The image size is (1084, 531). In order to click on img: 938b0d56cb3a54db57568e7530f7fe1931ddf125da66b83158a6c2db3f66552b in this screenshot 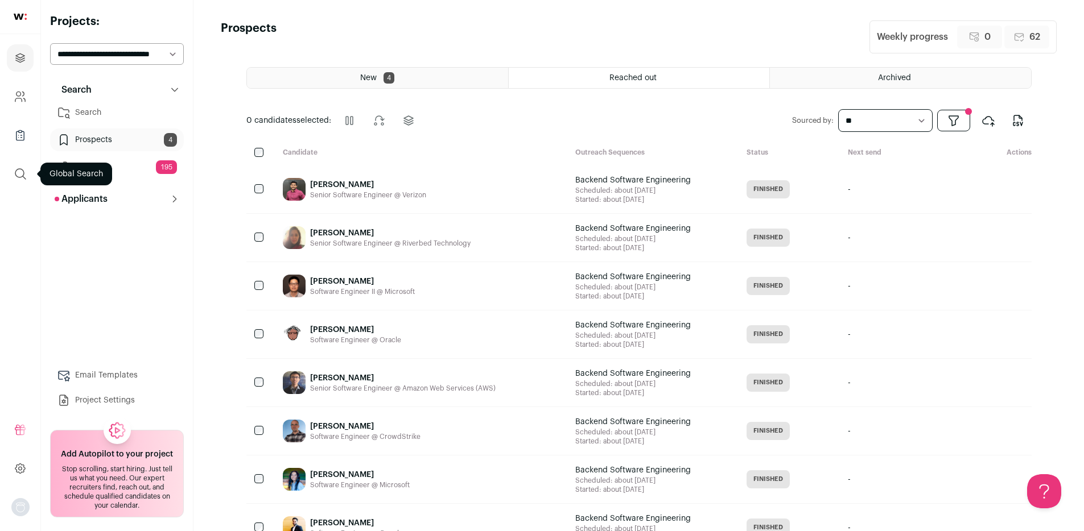, I will do `click(294, 286)`.